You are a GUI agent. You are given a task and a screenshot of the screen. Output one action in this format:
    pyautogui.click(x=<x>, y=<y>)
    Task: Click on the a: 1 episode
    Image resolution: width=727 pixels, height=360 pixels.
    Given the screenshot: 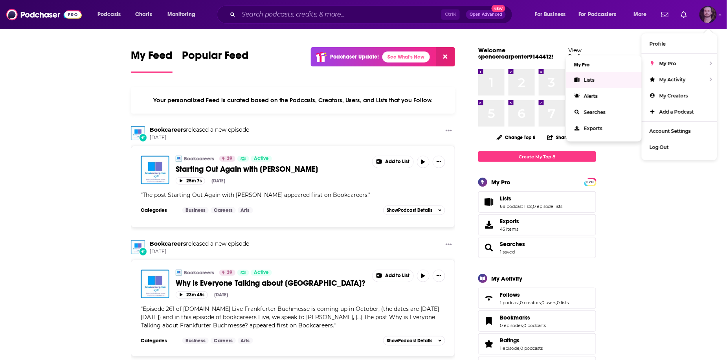 What is the action you would take?
    pyautogui.click(x=510, y=348)
    